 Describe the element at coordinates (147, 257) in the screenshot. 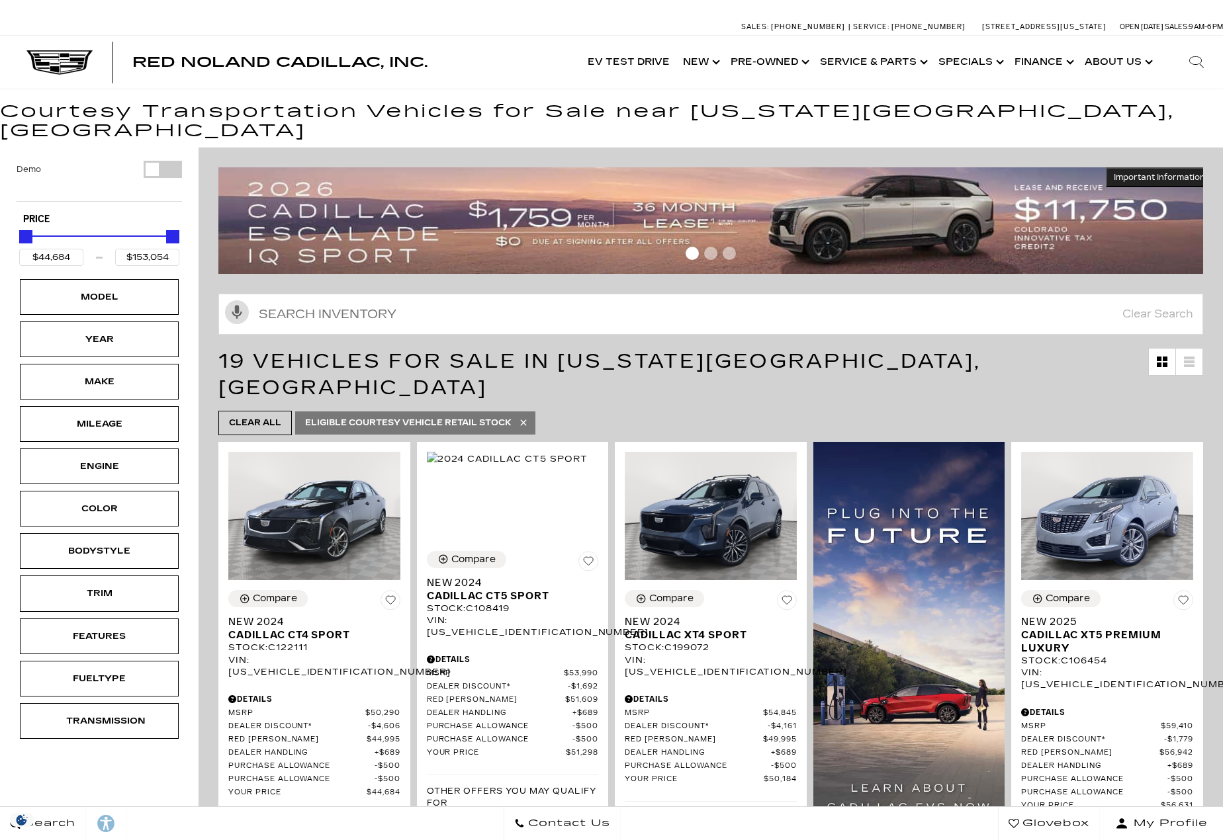

I see `input: Maximum` at that location.